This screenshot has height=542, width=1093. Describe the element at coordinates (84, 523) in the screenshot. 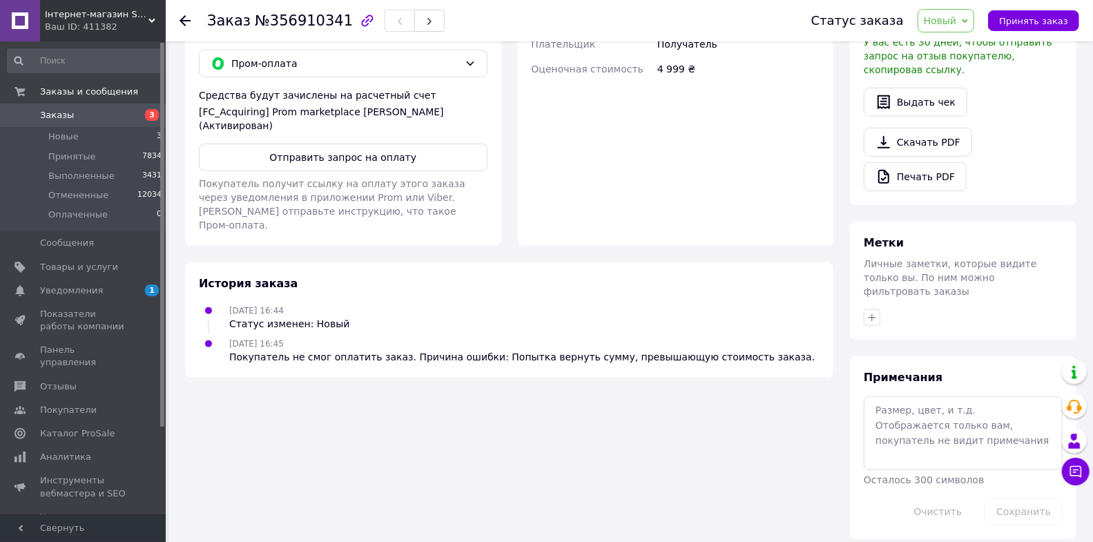

I see `span: Управление сайтом` at that location.